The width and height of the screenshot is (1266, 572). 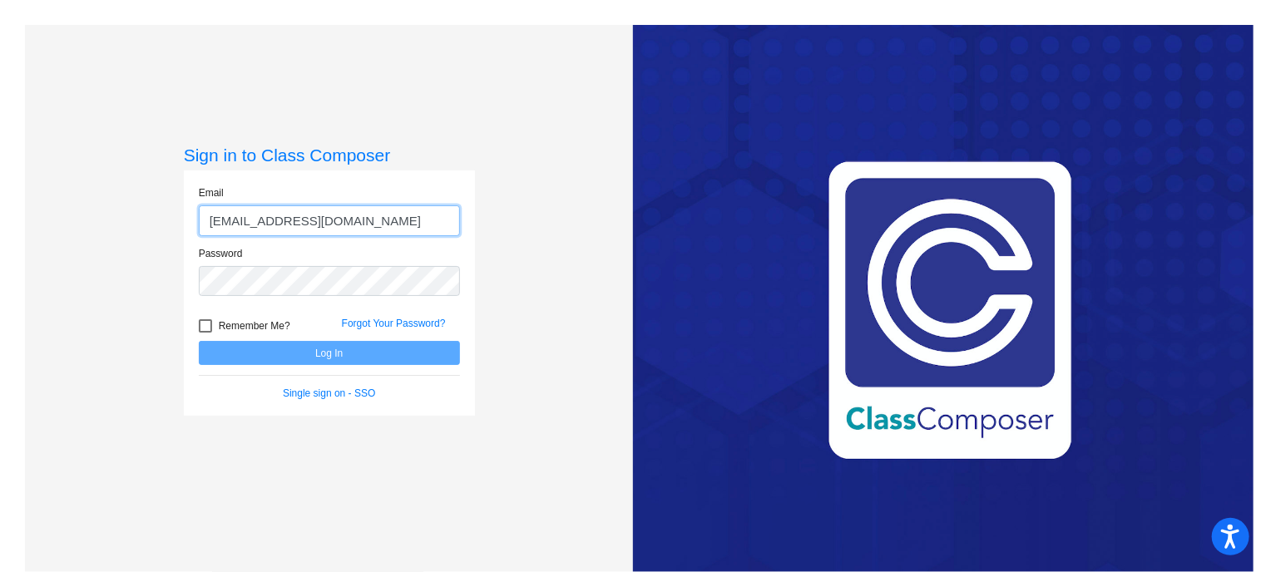 What do you see at coordinates (329, 353) in the screenshot?
I see `button: Log In` at bounding box center [329, 353].